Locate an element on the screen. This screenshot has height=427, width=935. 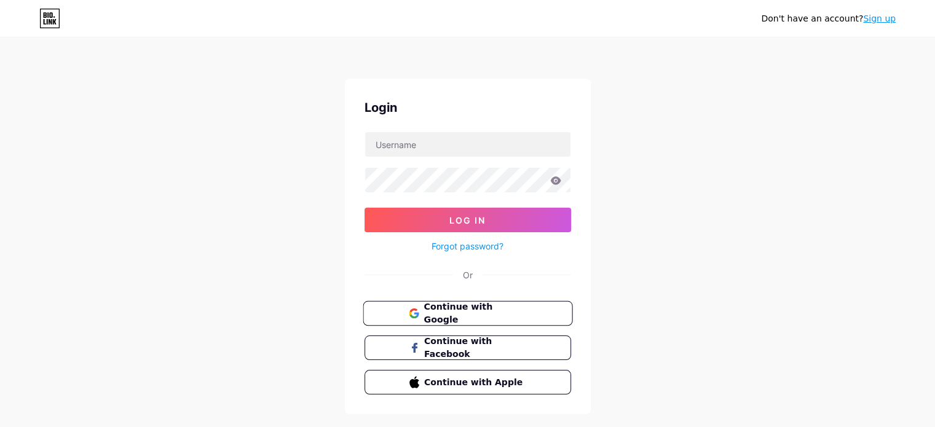
a: Sign up is located at coordinates (879, 18).